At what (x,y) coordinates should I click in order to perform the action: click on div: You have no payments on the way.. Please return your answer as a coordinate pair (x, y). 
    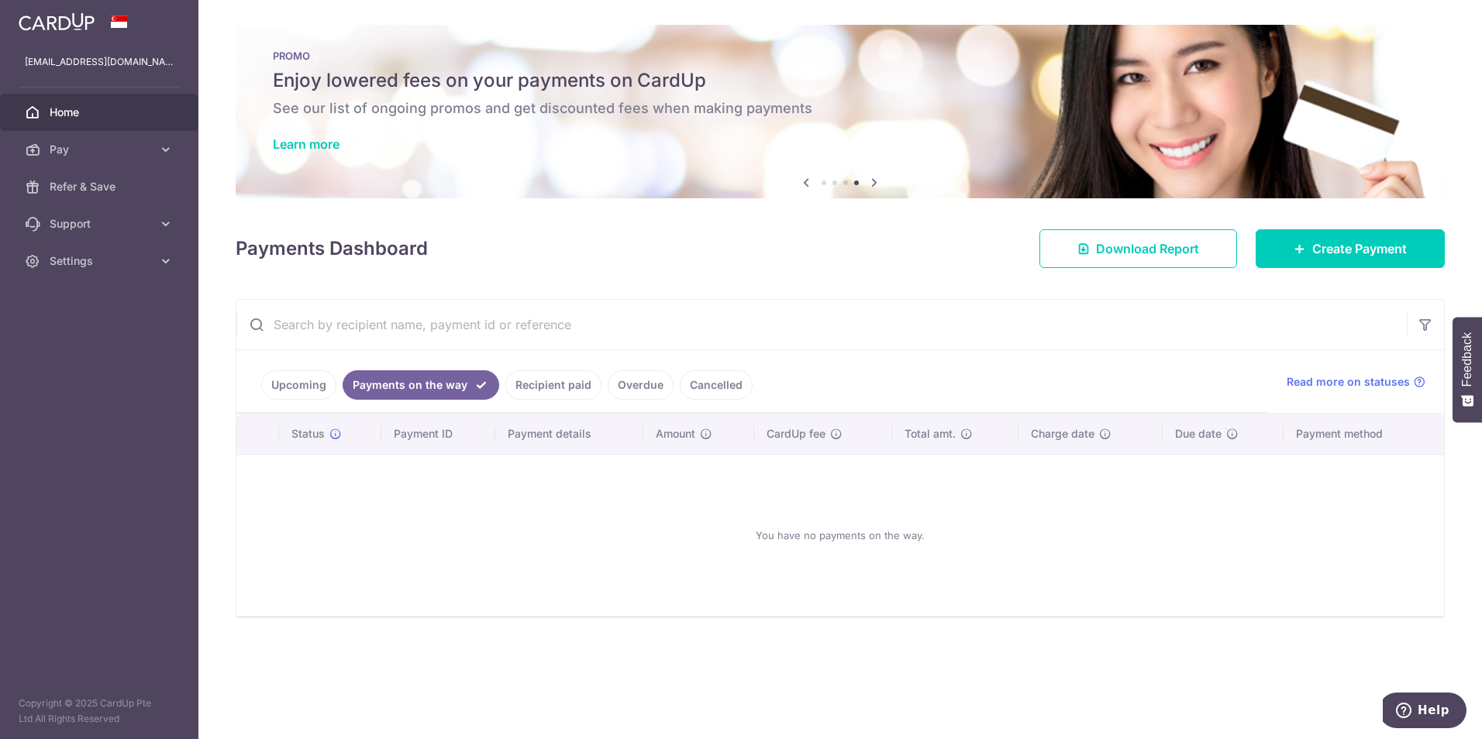
    Looking at the image, I should click on (840, 536).